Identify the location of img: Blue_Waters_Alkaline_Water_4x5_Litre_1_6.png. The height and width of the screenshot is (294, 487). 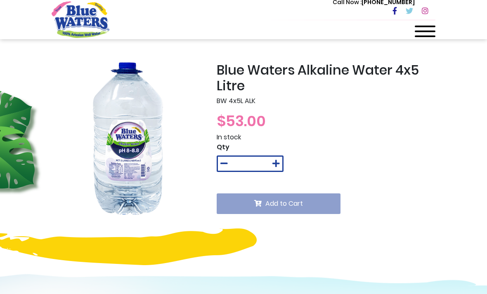
(128, 139).